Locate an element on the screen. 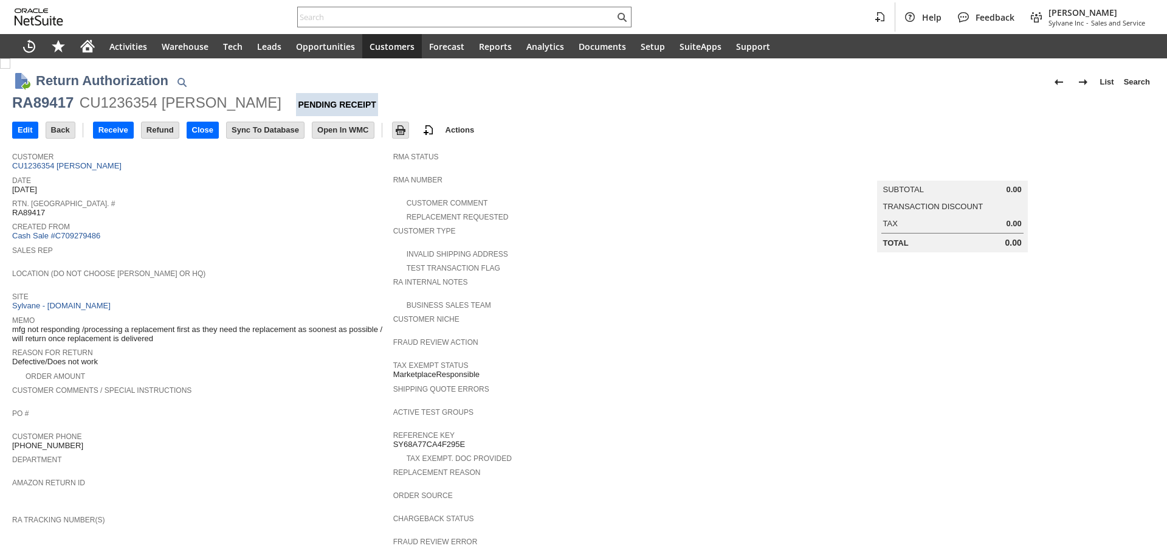 The height and width of the screenshot is (554, 1167). a: Business Sales Team is located at coordinates (448, 305).